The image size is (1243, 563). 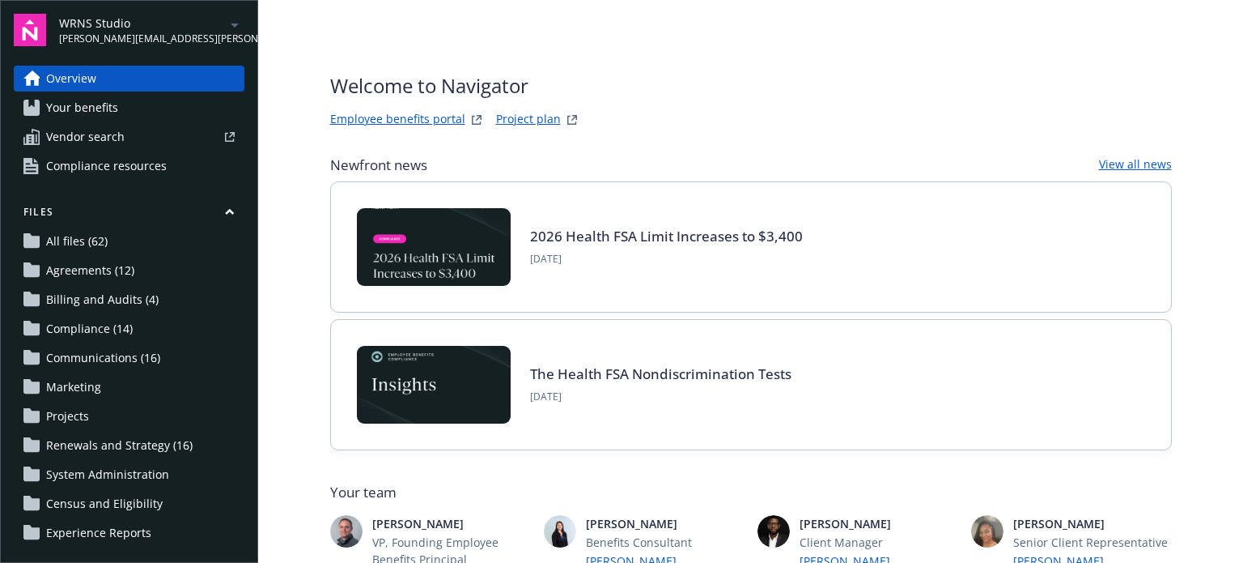 What do you see at coordinates (477, 120) in the screenshot?
I see `a: striveWebsite` at bounding box center [477, 120].